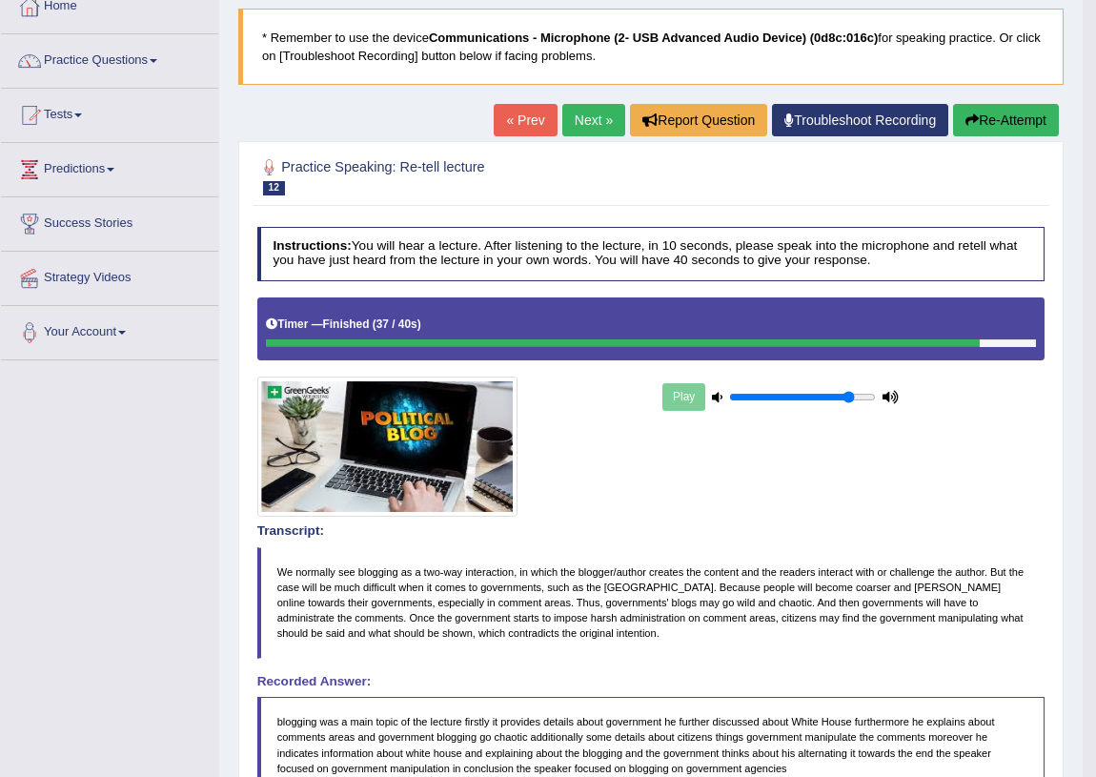 The image size is (1096, 777). Describe the element at coordinates (312, 245) in the screenshot. I see `b: Instructions:` at that location.